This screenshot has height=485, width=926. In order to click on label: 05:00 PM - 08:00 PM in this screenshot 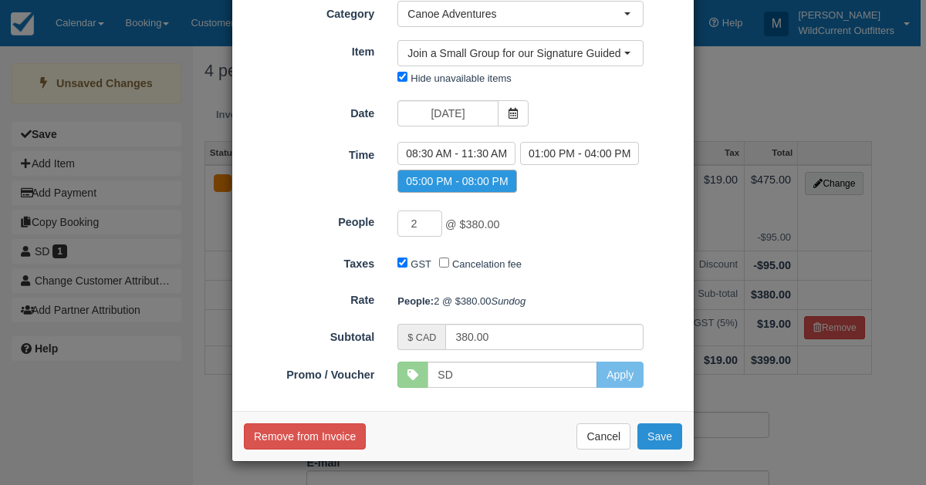, I will do `click(457, 181)`.